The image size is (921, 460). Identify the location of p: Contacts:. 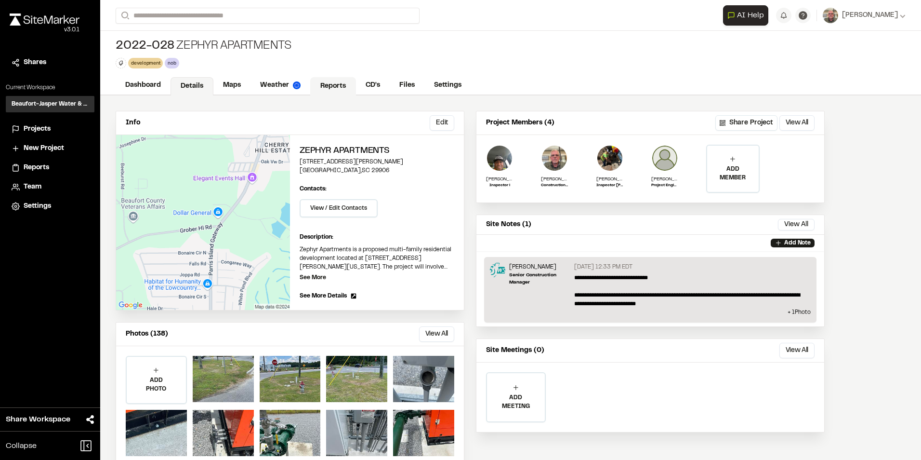
(313, 189).